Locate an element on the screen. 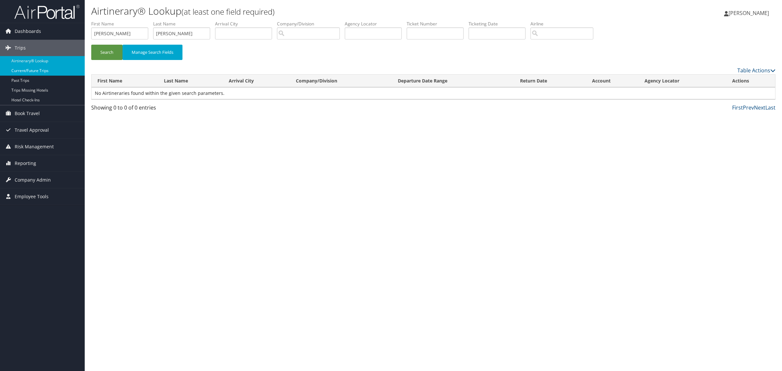 The image size is (782, 371). td: No Airtineraries found within the given search parameters. is located at coordinates (433, 93).